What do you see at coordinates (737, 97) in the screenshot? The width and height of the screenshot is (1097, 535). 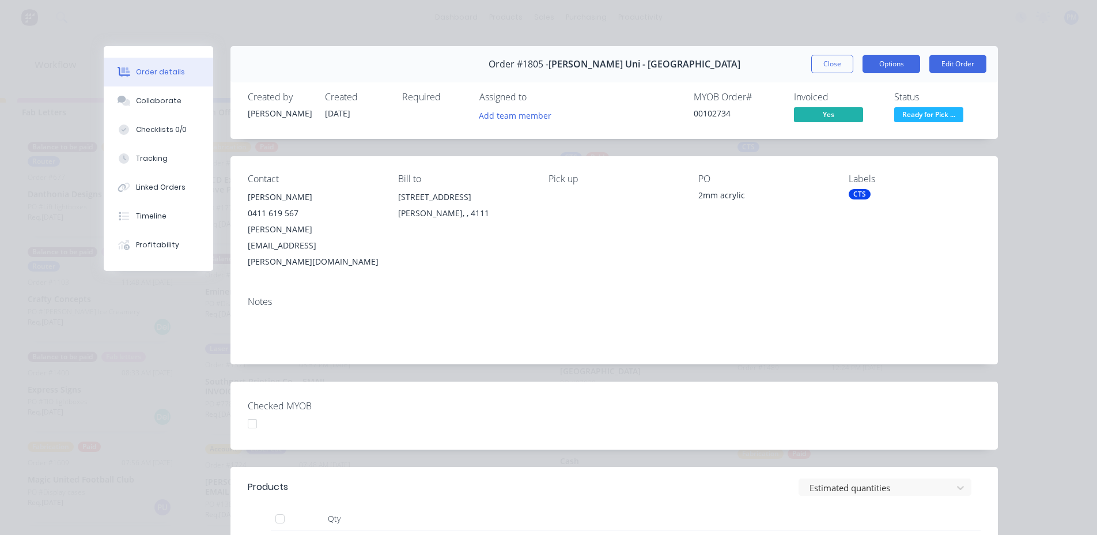 I see `div: MYOB Order #` at bounding box center [737, 97].